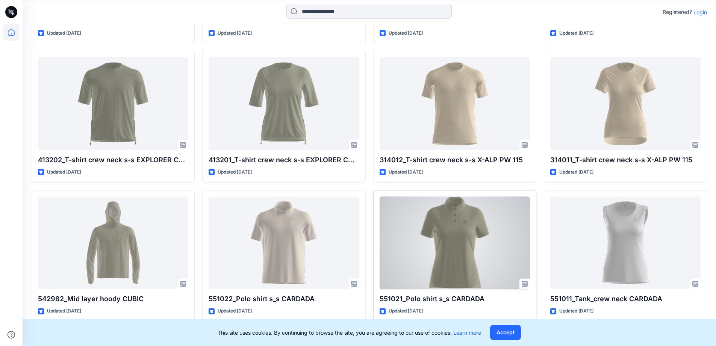  I want to click on p: 551021_Polo shirt s_s CARDADA, so click(455, 299).